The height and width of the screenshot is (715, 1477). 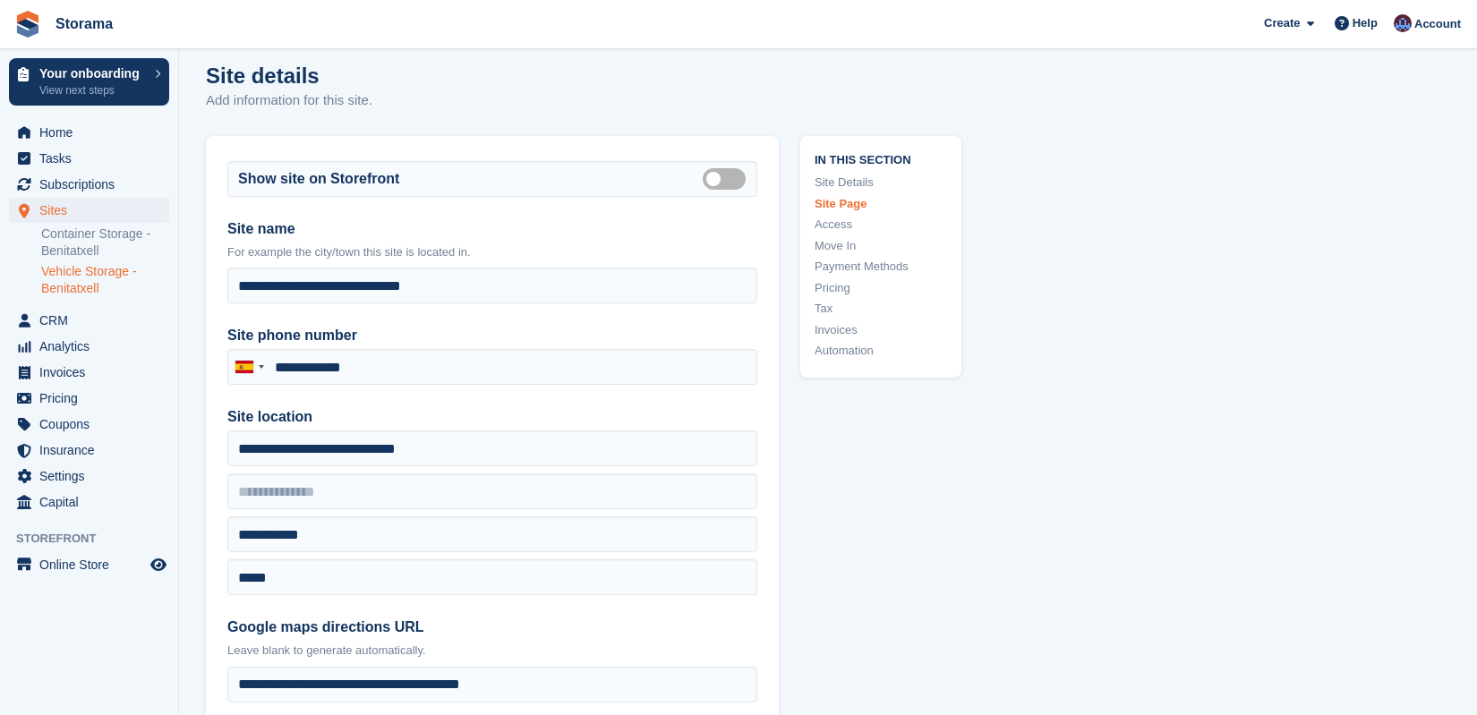 What do you see at coordinates (881, 183) in the screenshot?
I see `a: Site Details` at bounding box center [881, 183].